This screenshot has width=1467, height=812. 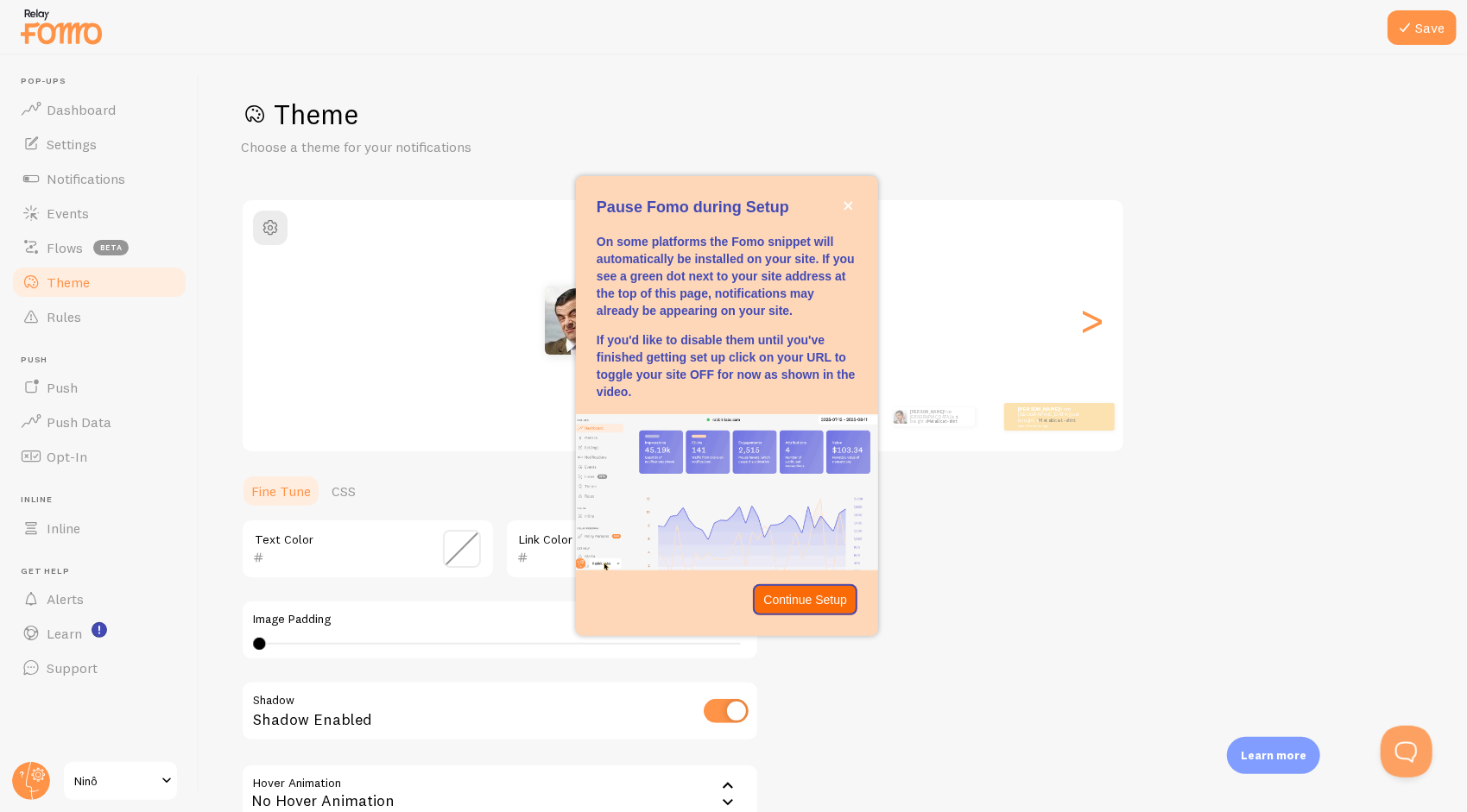 What do you see at coordinates (727, 208) in the screenshot?
I see `p: Pause Fomo during Setup` at bounding box center [727, 208].